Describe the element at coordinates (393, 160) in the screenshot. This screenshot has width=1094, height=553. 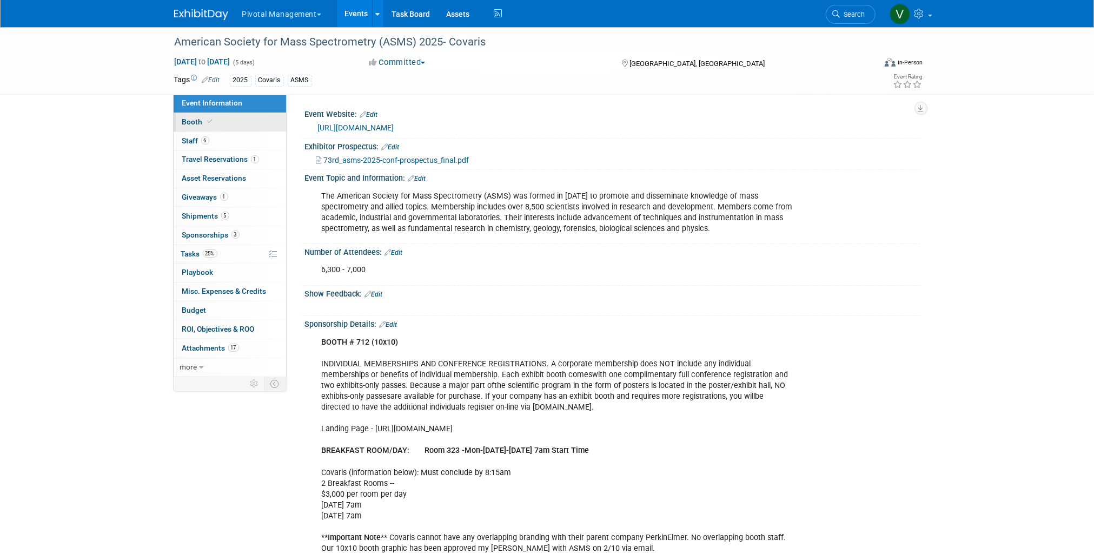
I see `a: 73rd_asms-2025-conf-prospectus_final.pdf` at that location.